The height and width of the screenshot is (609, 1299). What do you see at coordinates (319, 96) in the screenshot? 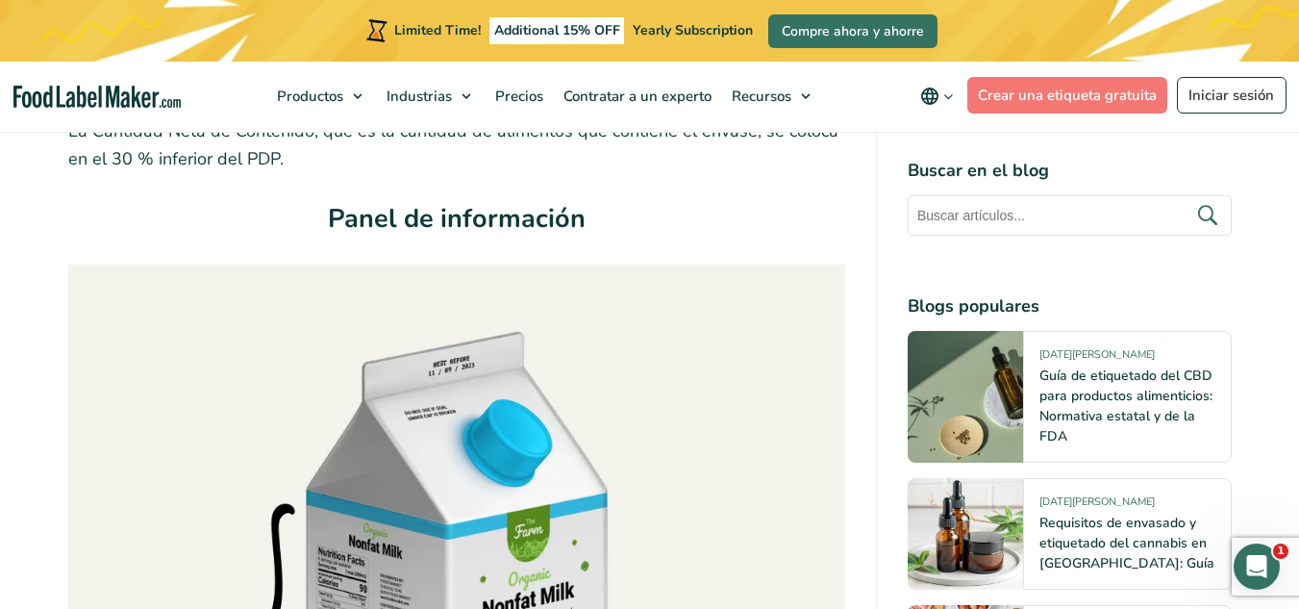
I see `a: Productos` at bounding box center [319, 96].